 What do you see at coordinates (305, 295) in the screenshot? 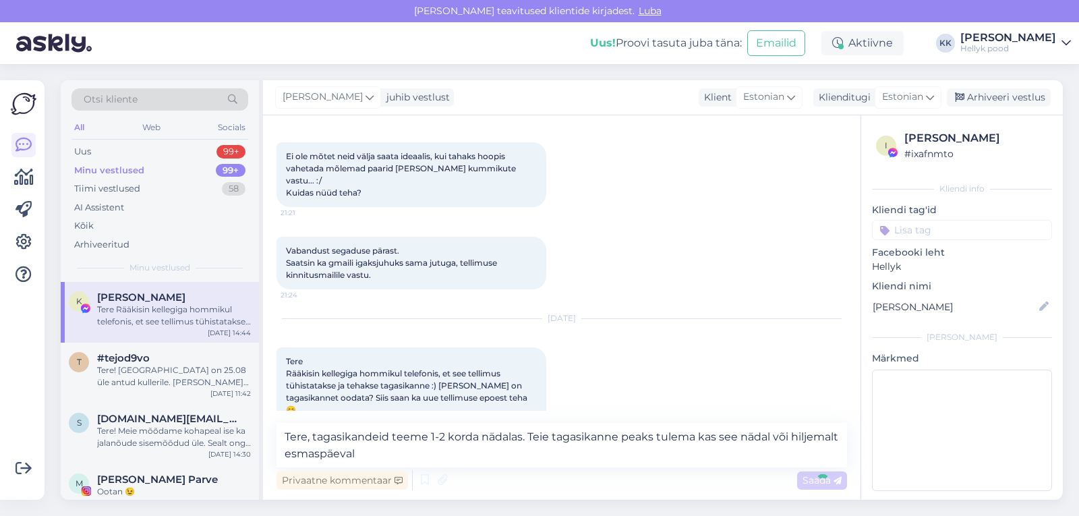
I see `span: 21:24` at bounding box center [305, 295].